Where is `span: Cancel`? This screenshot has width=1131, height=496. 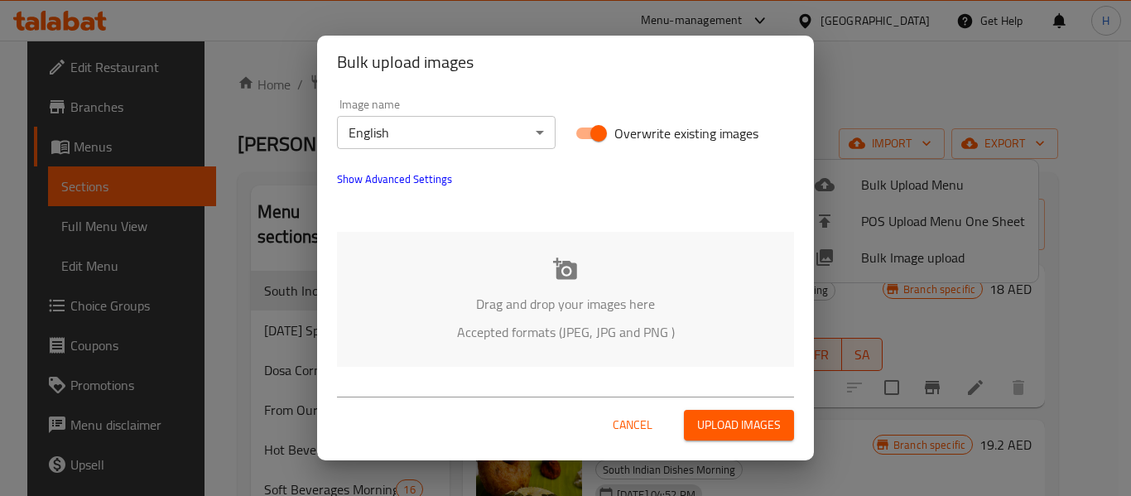
span: Cancel is located at coordinates (632, 425).